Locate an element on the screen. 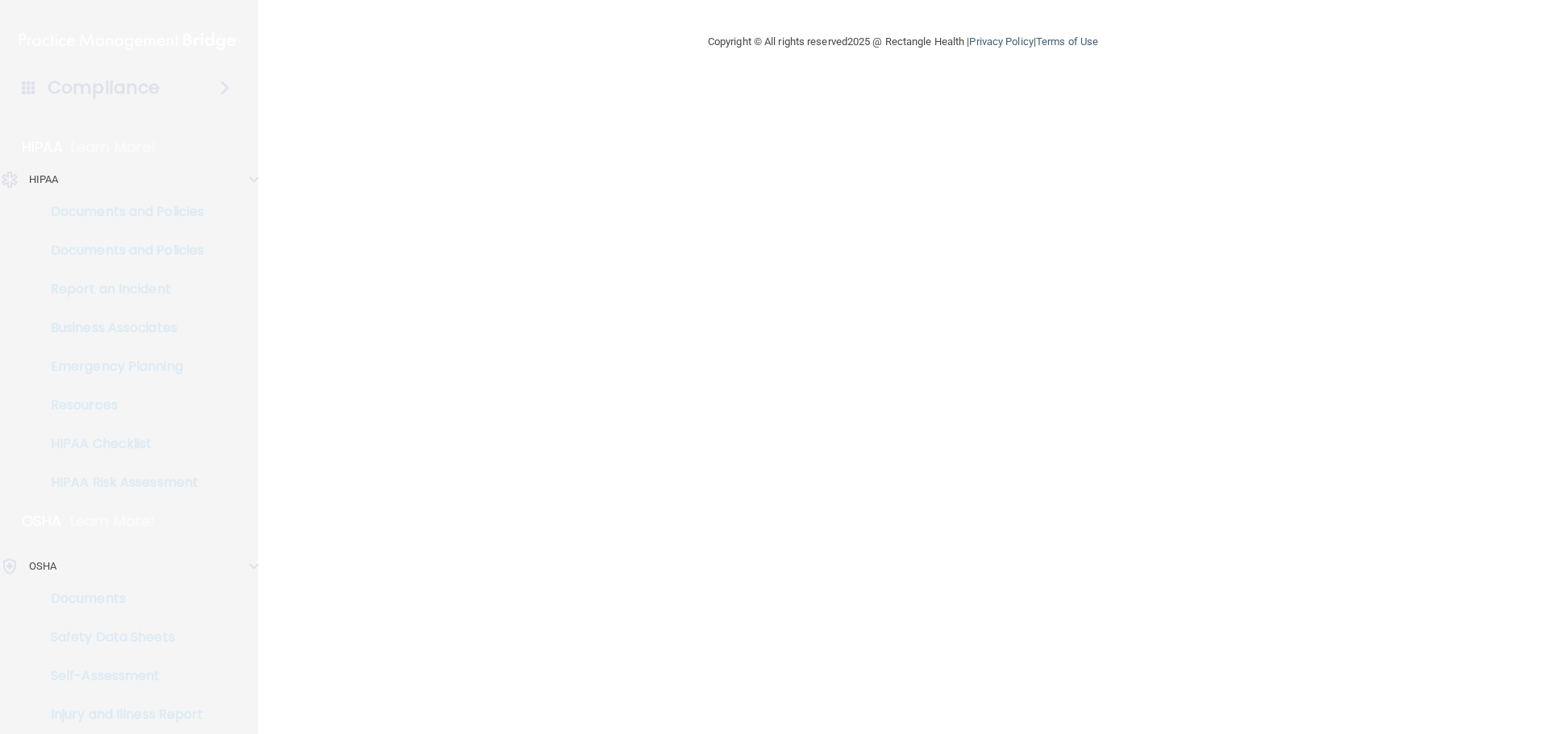 The image size is (1548, 734). p: Injury and Illness Report is located at coordinates (120, 715).